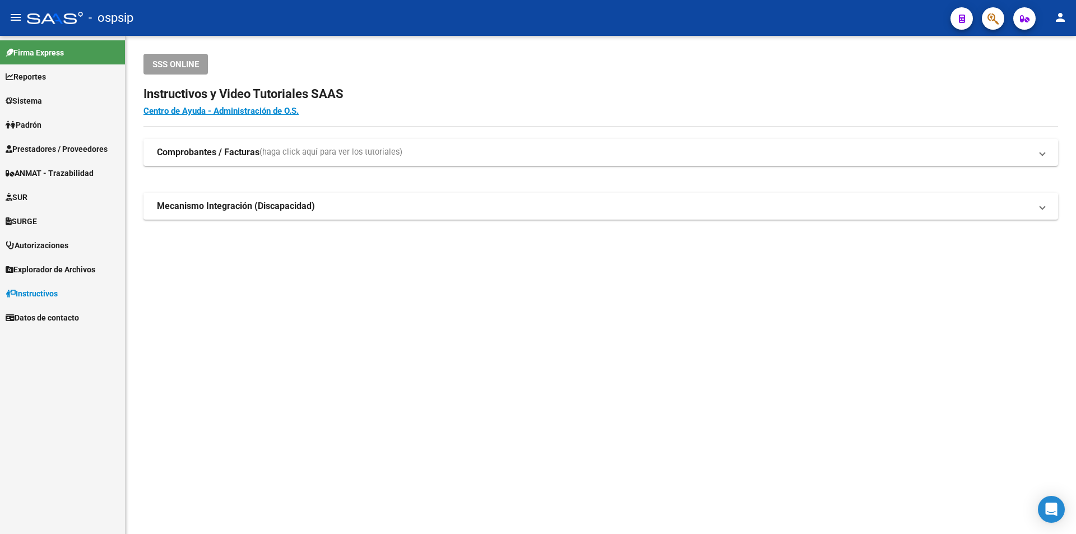 The height and width of the screenshot is (534, 1076). Describe the element at coordinates (35, 53) in the screenshot. I see `span: Firma Express` at that location.